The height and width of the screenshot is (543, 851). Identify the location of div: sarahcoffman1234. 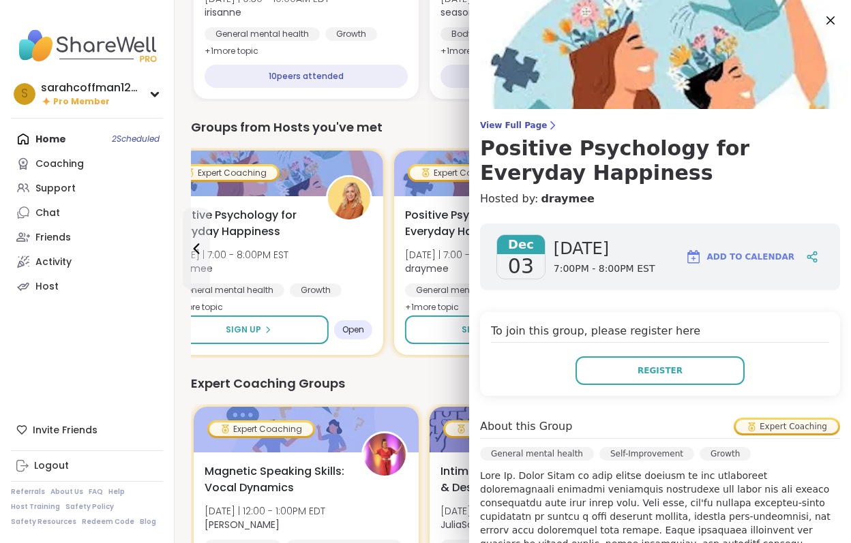
(92, 88).